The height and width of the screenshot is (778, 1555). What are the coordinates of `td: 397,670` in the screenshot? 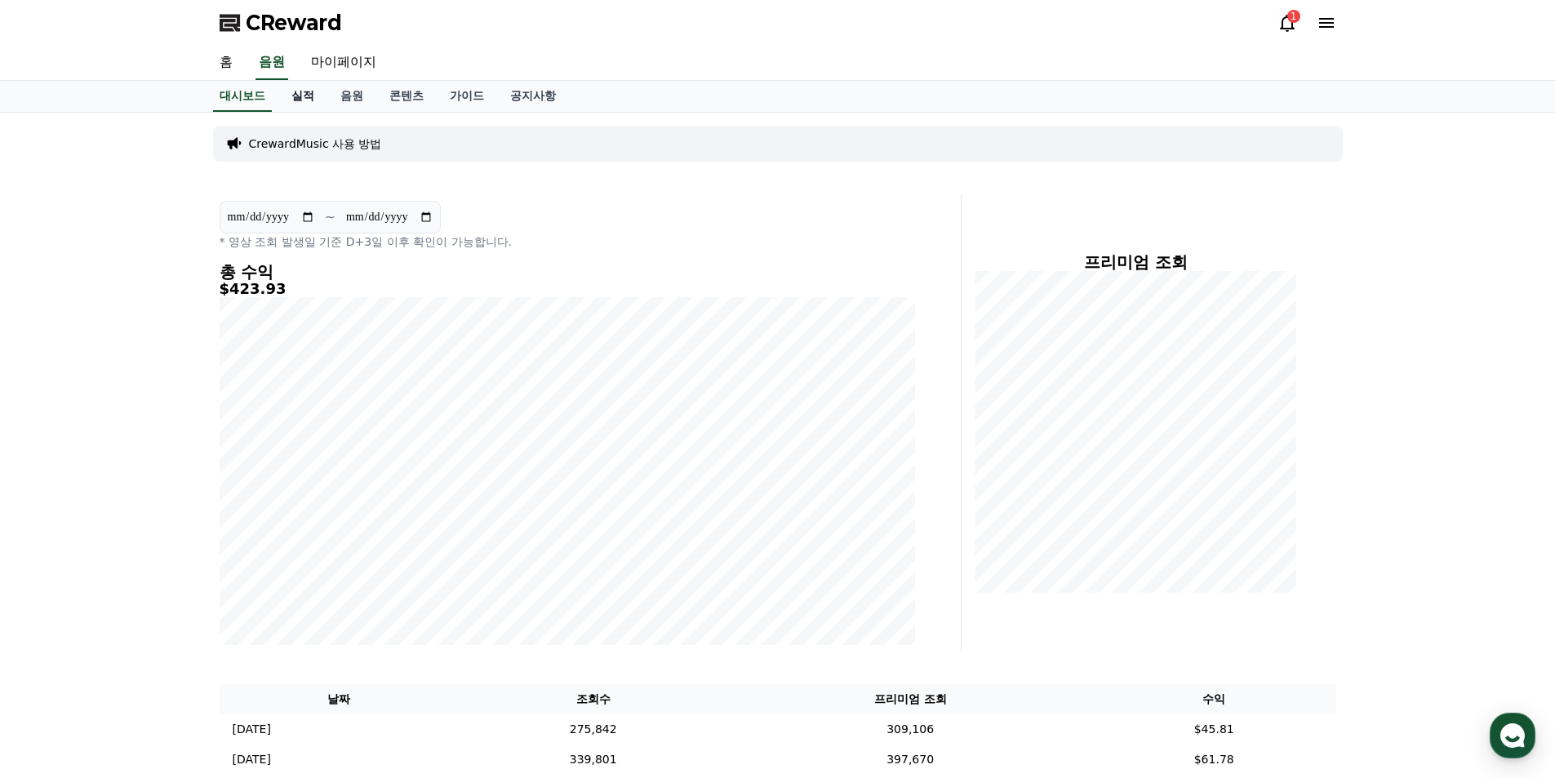 It's located at (910, 759).